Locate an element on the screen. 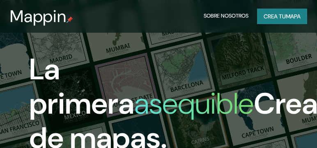 This screenshot has width=317, height=148. font: mapa is located at coordinates (293, 16).